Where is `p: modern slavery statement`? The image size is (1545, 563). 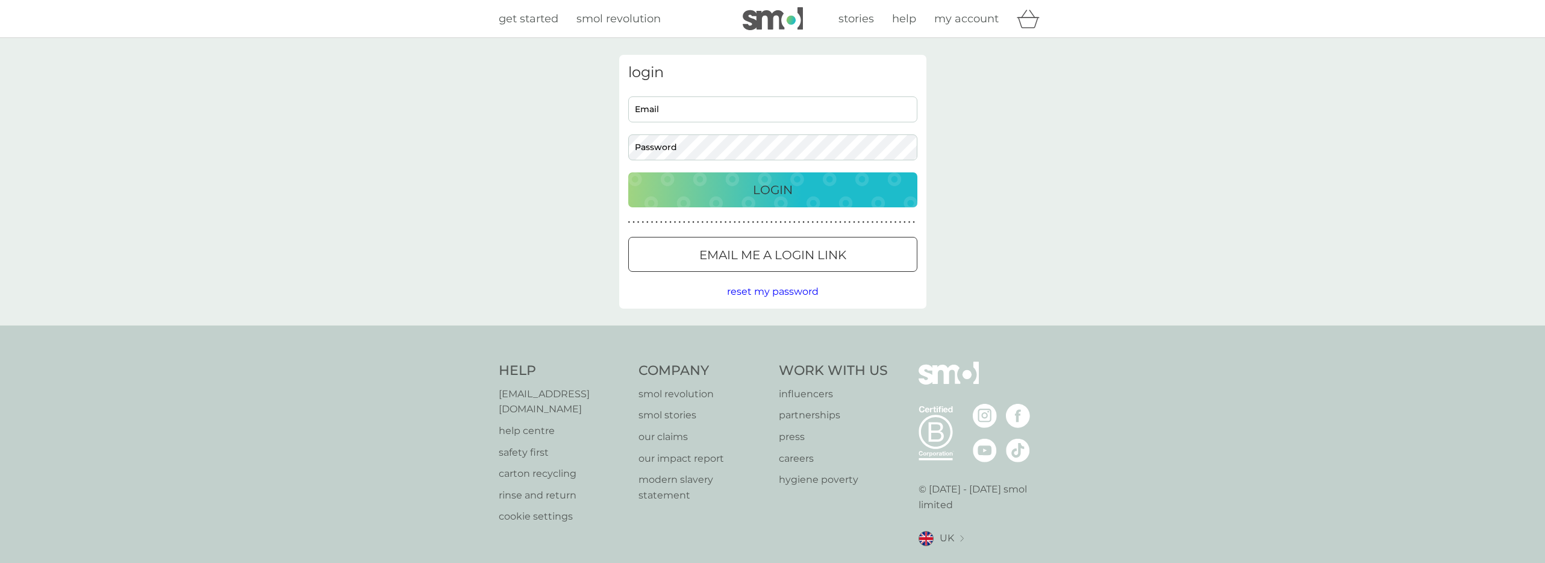
p: modern slavery statement is located at coordinates (702, 487).